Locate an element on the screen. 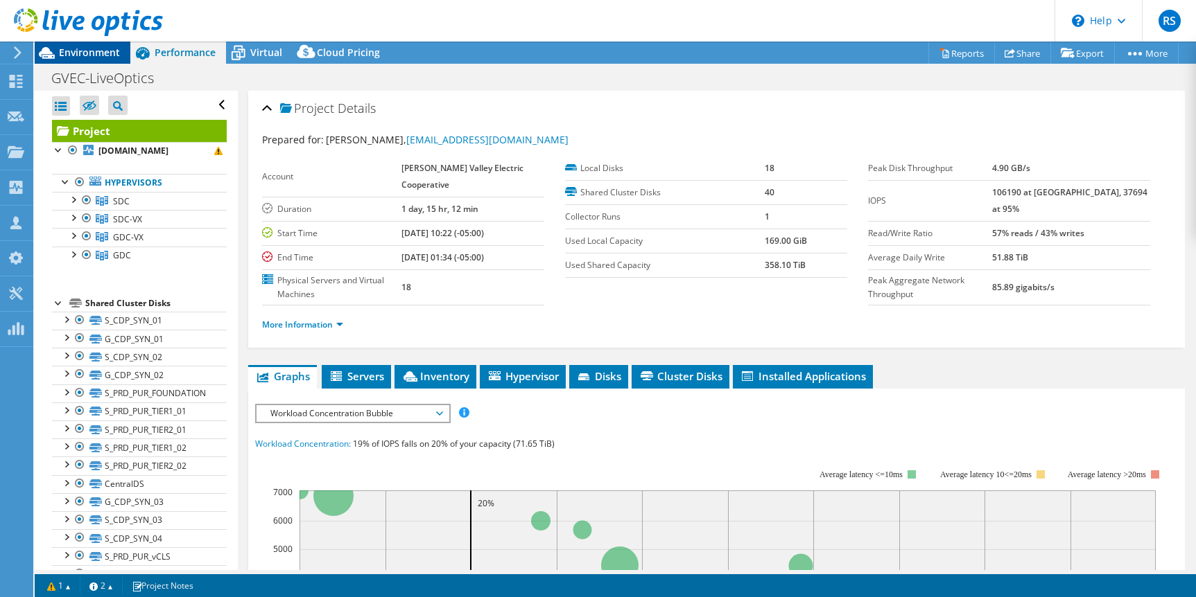 The height and width of the screenshot is (597, 1196). label: Start Time is located at coordinates (331, 234).